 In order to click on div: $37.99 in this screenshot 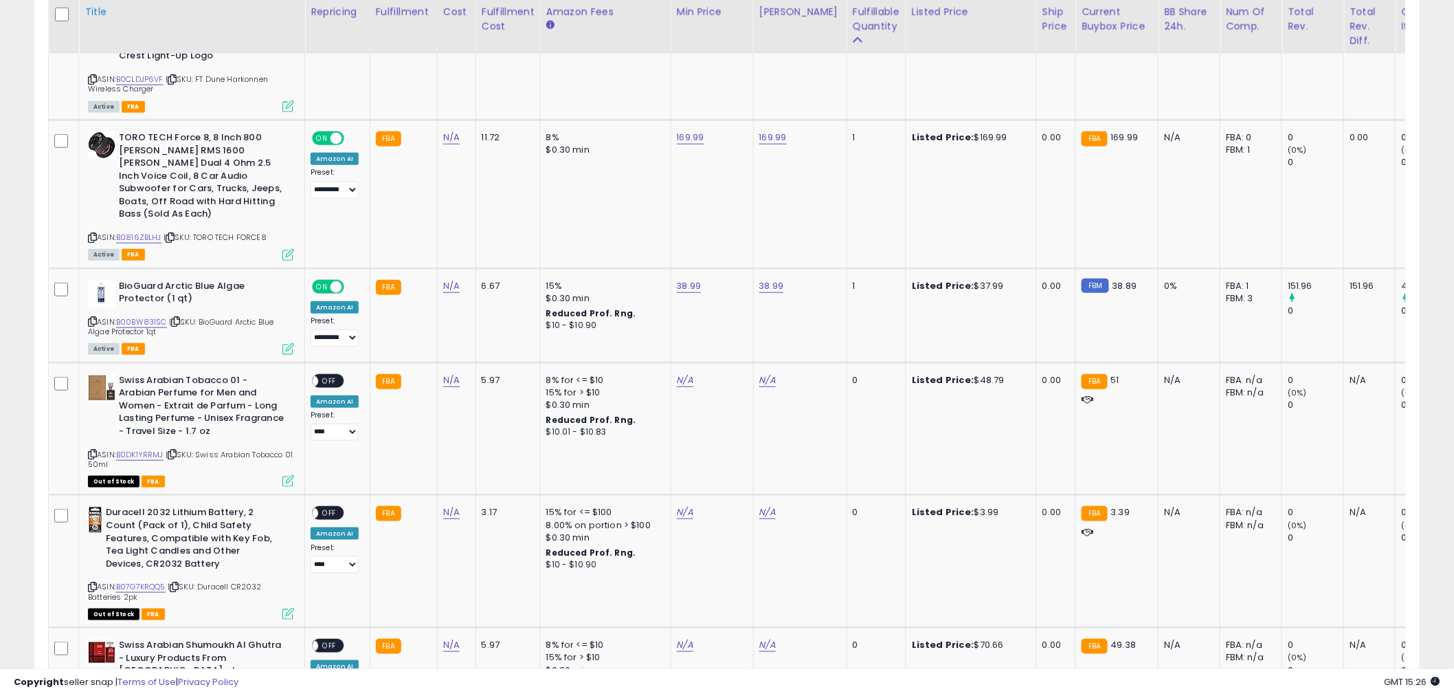, I will do `click(969, 286)`.